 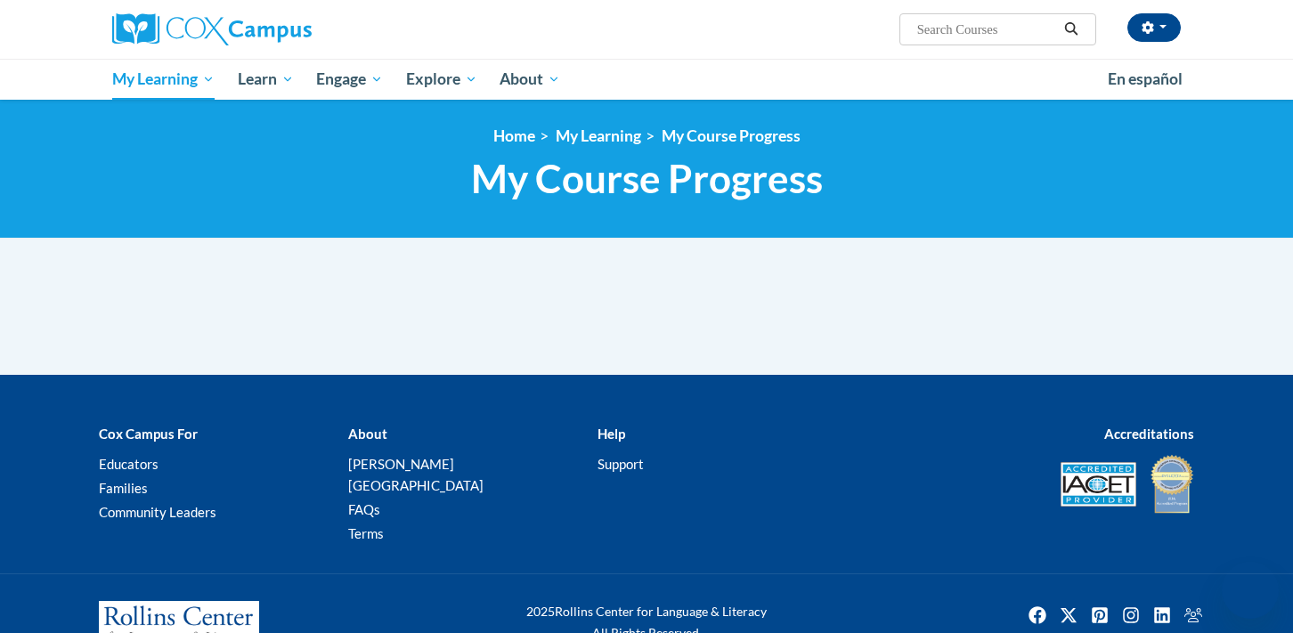 What do you see at coordinates (1131, 615) in the screenshot?
I see `img: Instagram icon` at bounding box center [1131, 615].